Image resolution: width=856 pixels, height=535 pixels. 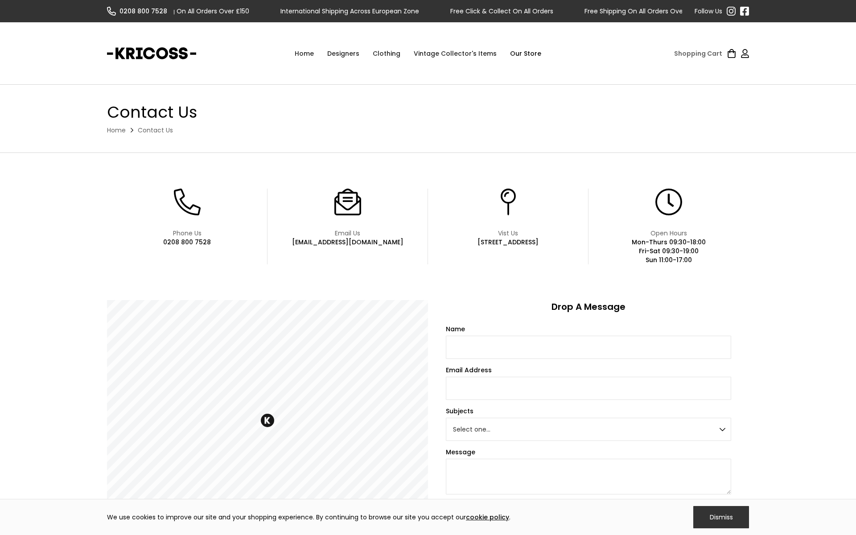 I want to click on div: Designers, so click(x=343, y=54).